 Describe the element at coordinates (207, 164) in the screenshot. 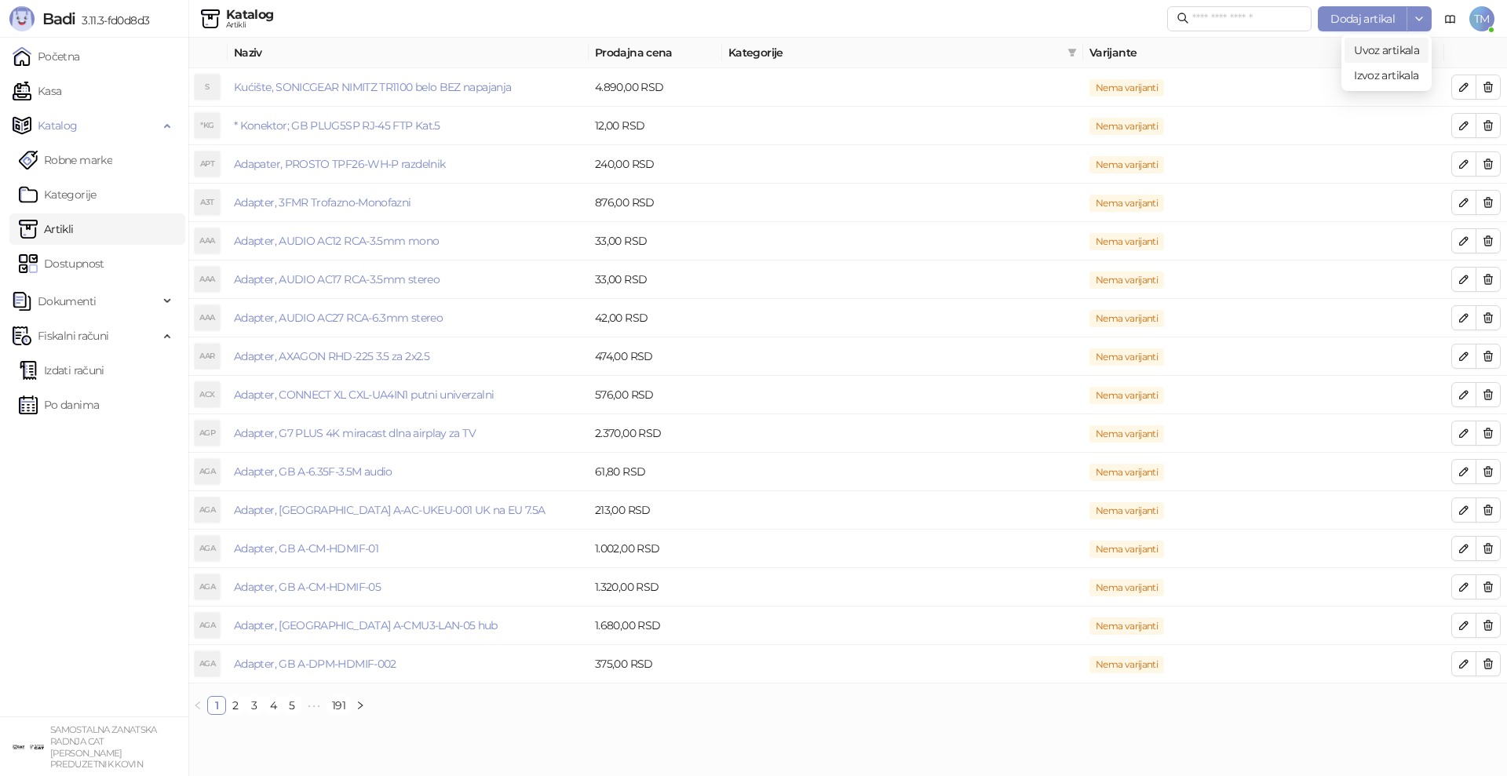

I see `div: APT` at that location.